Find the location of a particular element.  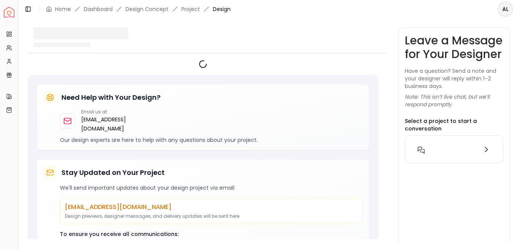

p: Email us at is located at coordinates (104, 112).